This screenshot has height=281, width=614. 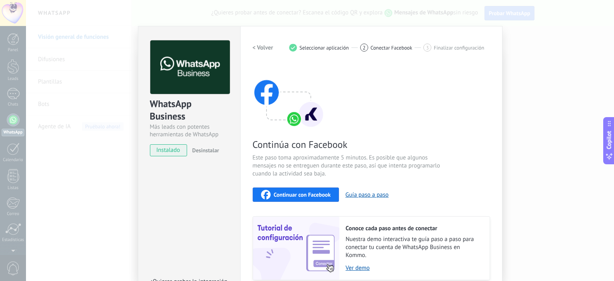 I want to click on span: 3, so click(x=427, y=48).